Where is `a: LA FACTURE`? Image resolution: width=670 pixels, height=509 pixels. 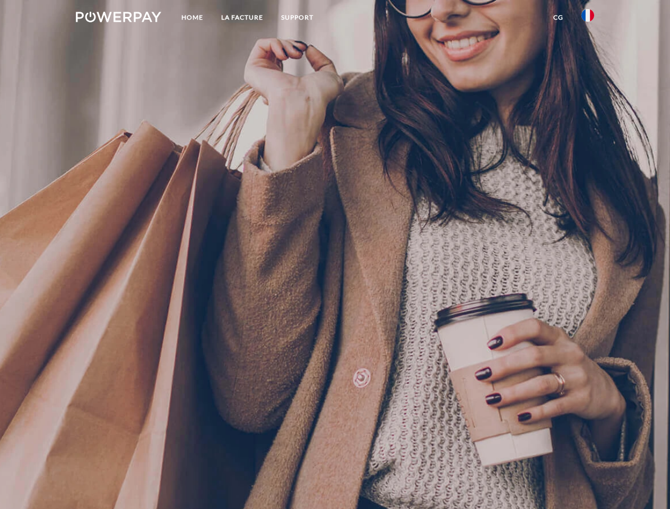 a: LA FACTURE is located at coordinates (242, 18).